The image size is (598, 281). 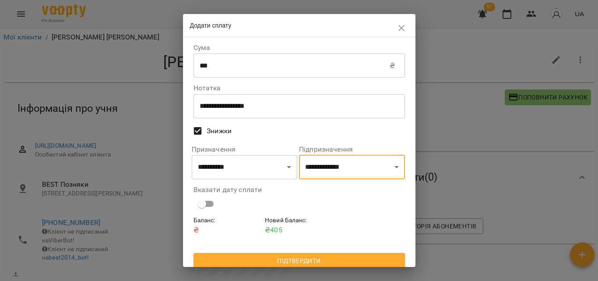 What do you see at coordinates (352, 149) in the screenshot?
I see `label: Підпризначення` at bounding box center [352, 149].